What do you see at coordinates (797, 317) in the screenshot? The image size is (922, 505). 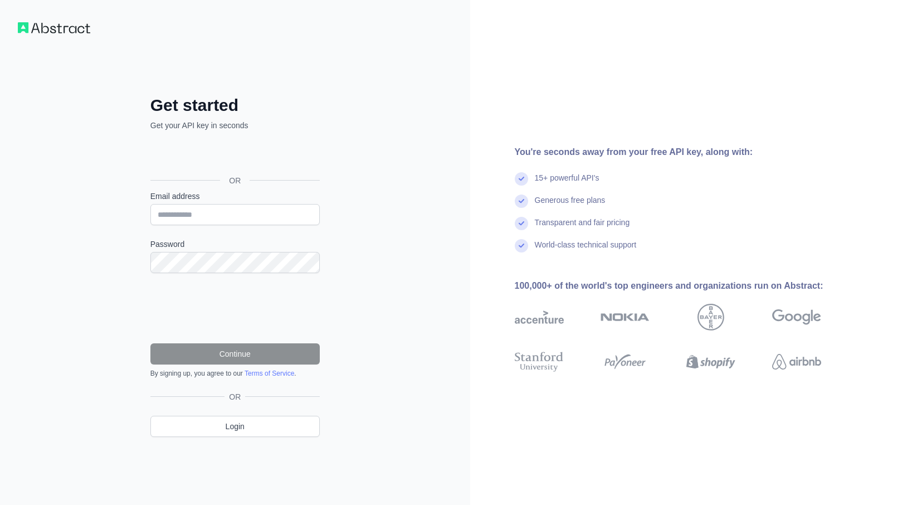 I see `img: google` at bounding box center [797, 317].